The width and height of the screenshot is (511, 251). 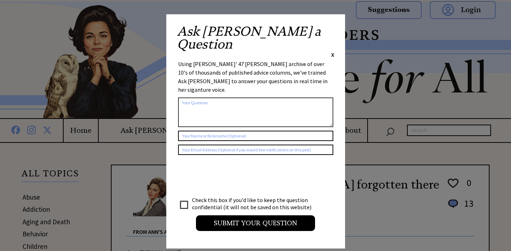 I want to click on span: X, so click(x=333, y=55).